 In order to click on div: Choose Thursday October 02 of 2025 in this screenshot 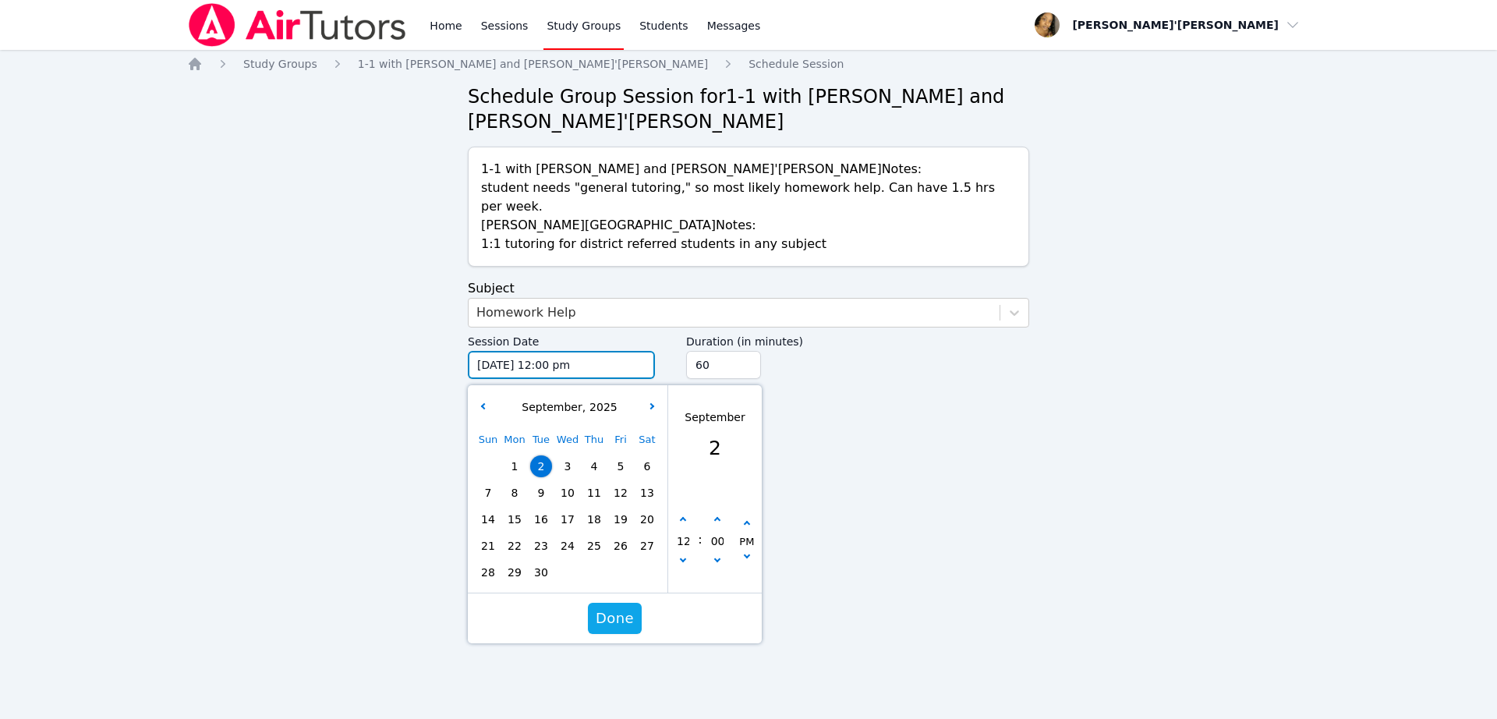, I will do `click(594, 572)`.